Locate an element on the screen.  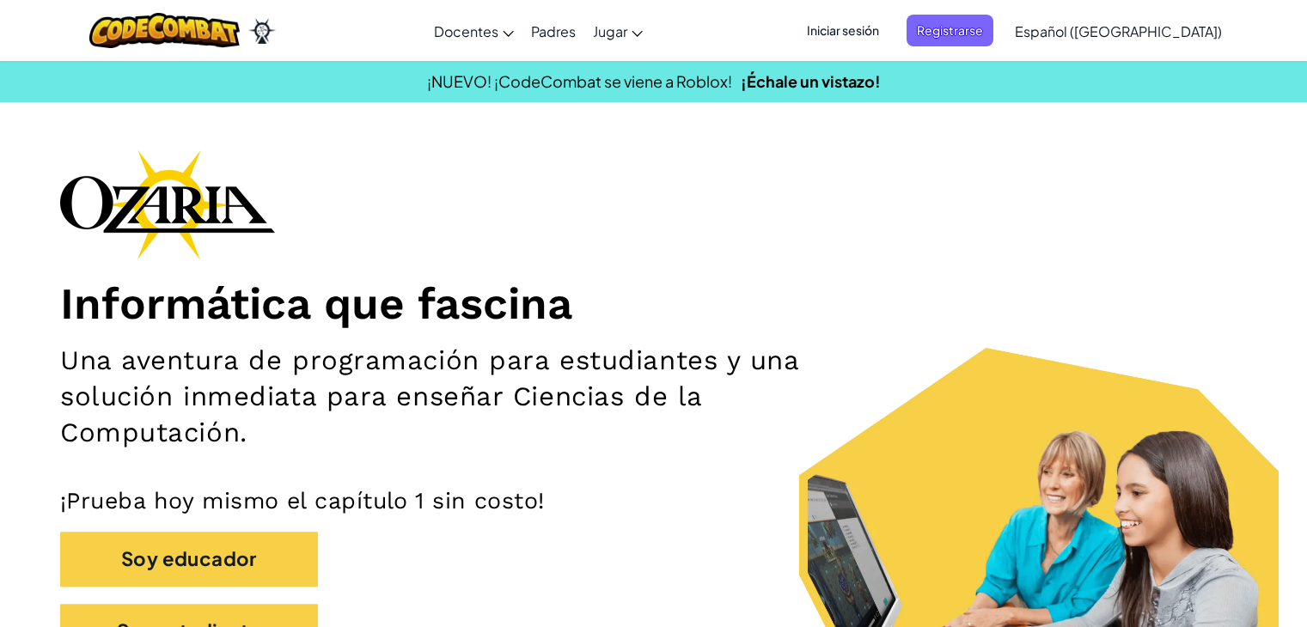
p: ¡Prueba hoy mismo el capítulo 1 sin costo! is located at coordinates (653, 500).